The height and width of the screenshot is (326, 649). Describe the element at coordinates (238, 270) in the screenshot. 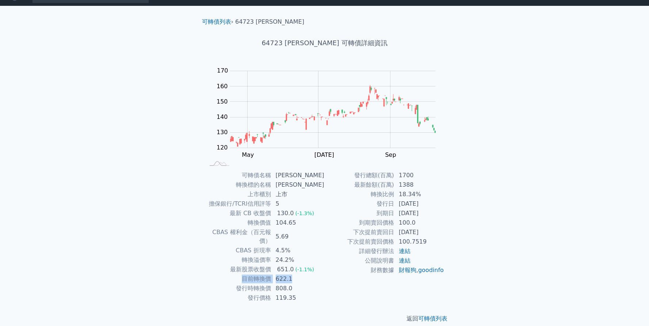

I see `td: 最新股票收盤價` at that location.